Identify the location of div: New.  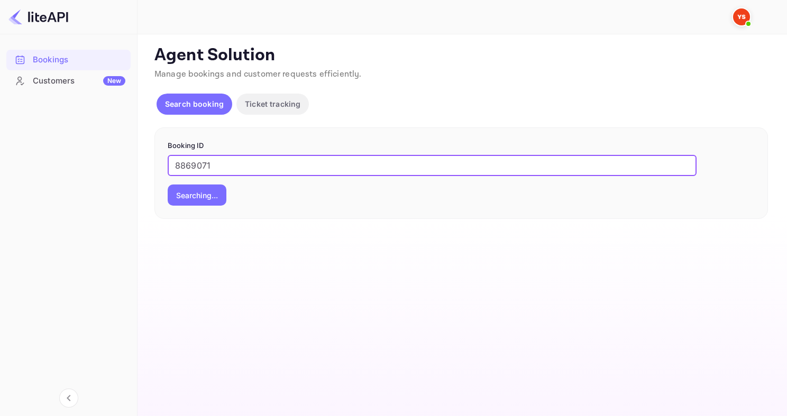
(114, 81).